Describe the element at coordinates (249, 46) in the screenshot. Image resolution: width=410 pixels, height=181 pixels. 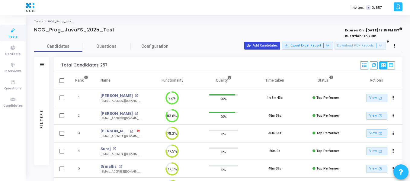
I see `mat-icon: person_add_alt` at that location.